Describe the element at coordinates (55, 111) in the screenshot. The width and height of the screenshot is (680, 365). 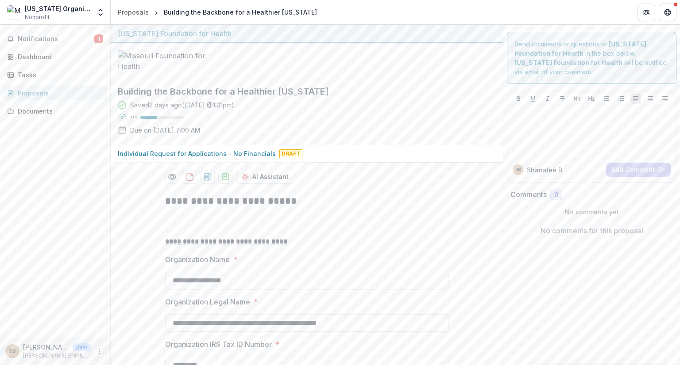
I see `a: Documents` at that location.